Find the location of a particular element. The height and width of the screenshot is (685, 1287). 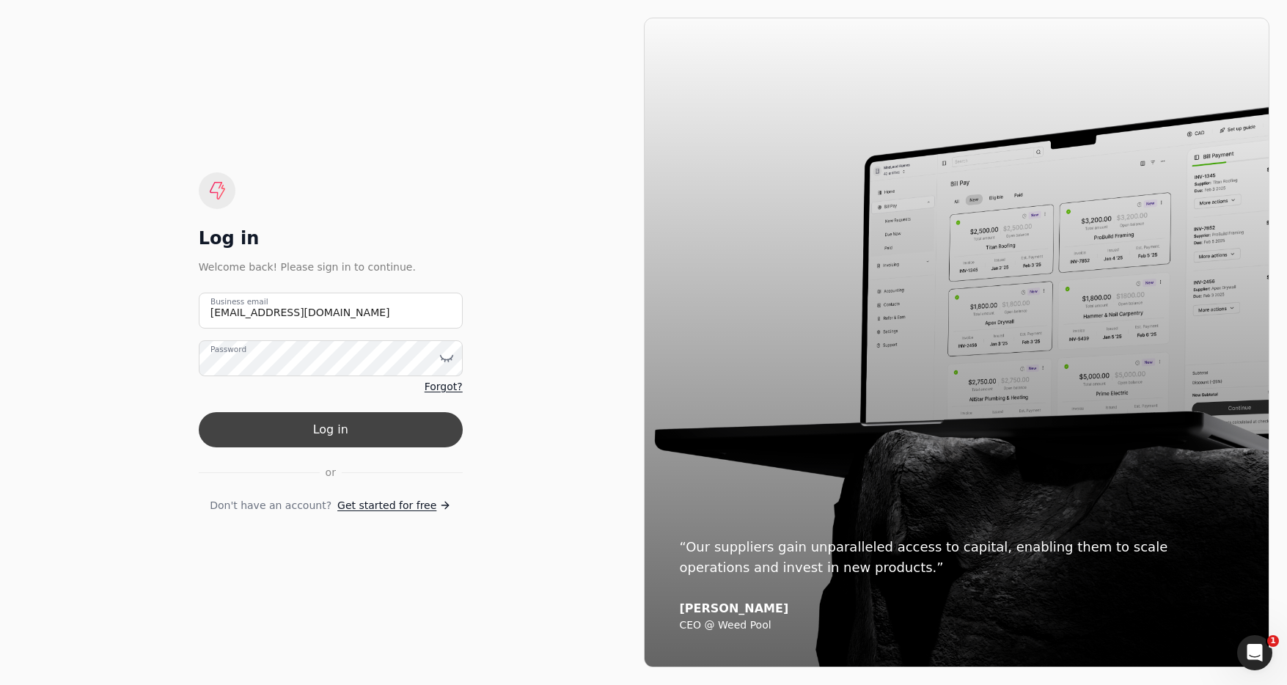

span: Get started for free is located at coordinates (386, 505).